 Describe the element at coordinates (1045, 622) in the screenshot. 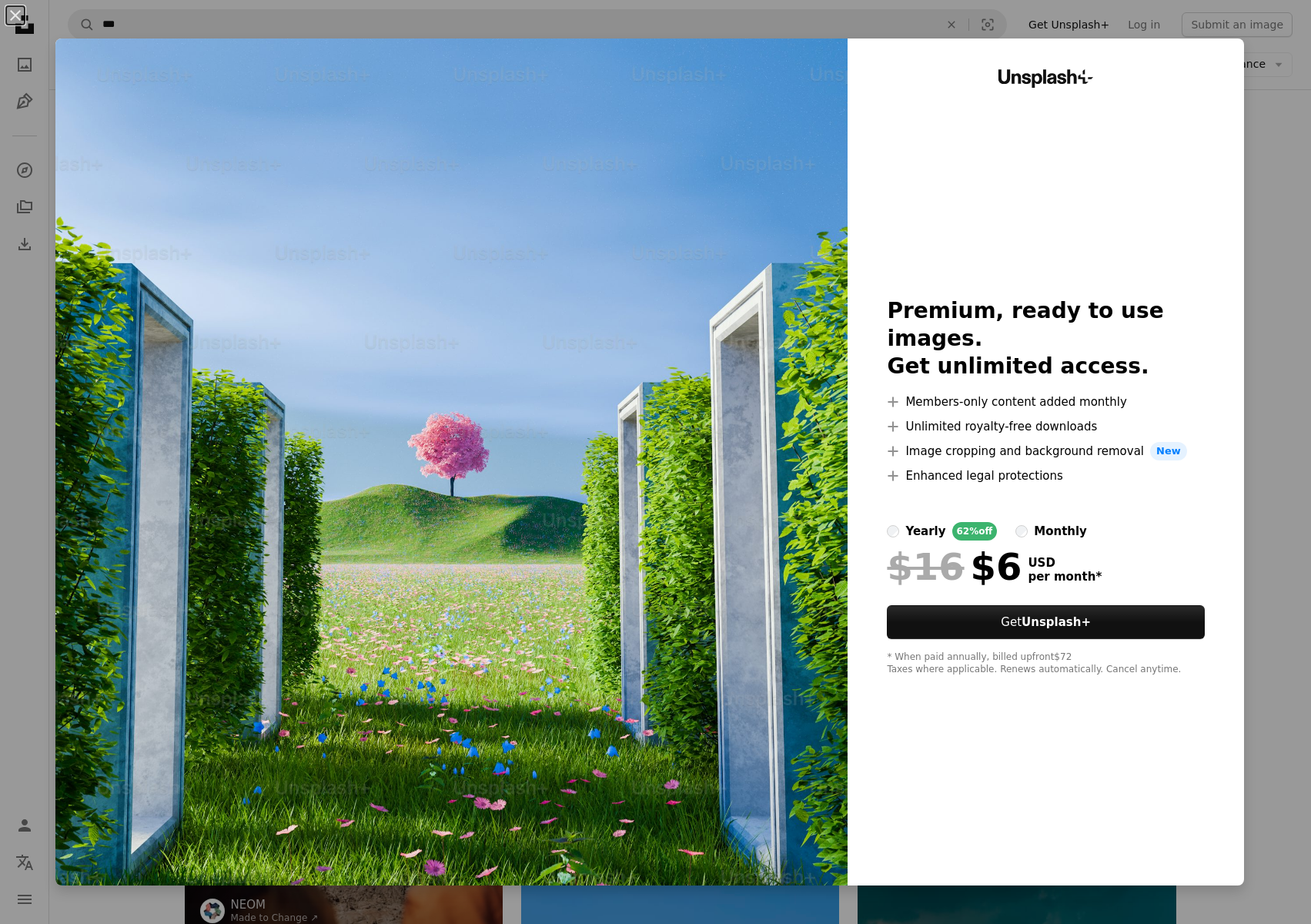

I see `button: GetUnsplash+` at that location.